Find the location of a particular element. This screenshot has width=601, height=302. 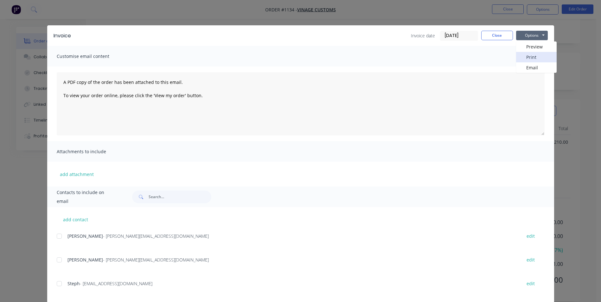

div: Invoice is located at coordinates (62, 36).